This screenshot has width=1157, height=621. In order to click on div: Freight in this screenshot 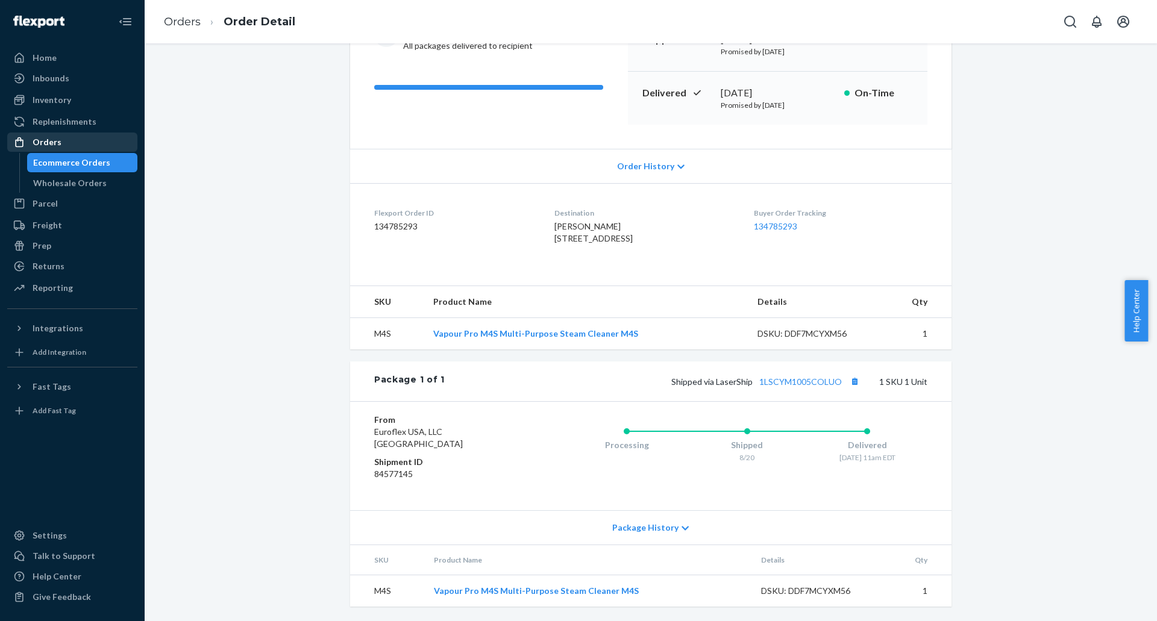, I will do `click(47, 225)`.